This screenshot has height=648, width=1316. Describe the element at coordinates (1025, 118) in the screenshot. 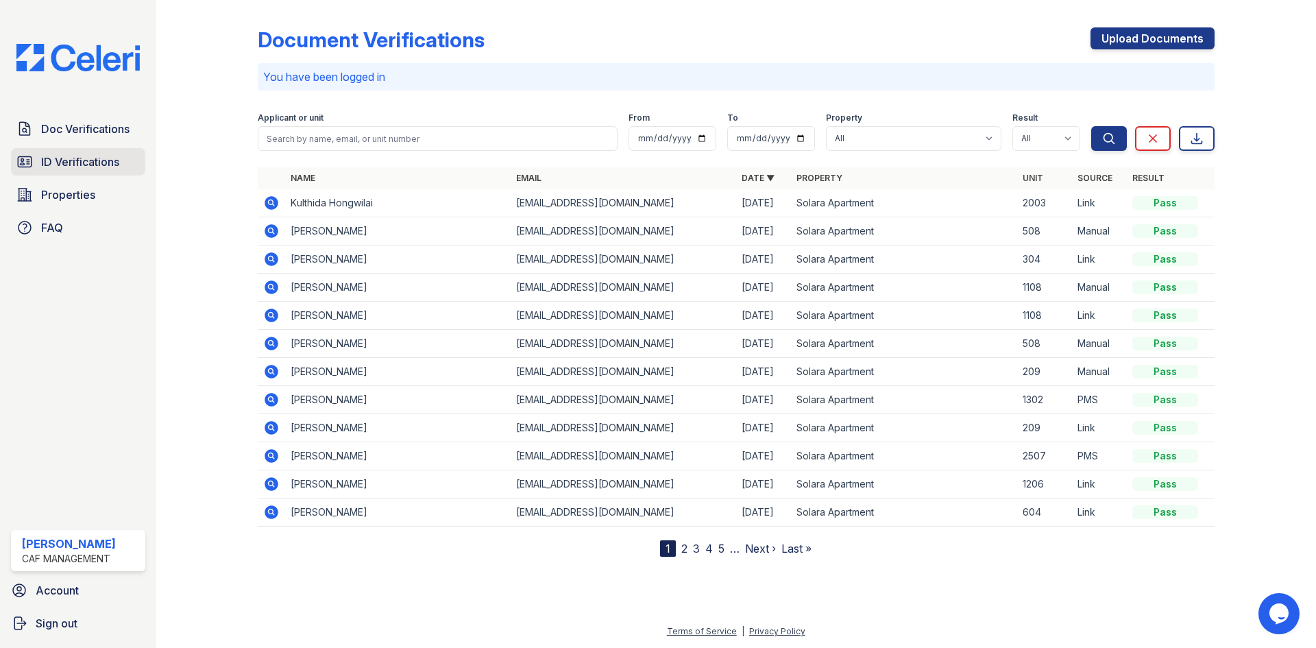

I see `label: Result` at that location.